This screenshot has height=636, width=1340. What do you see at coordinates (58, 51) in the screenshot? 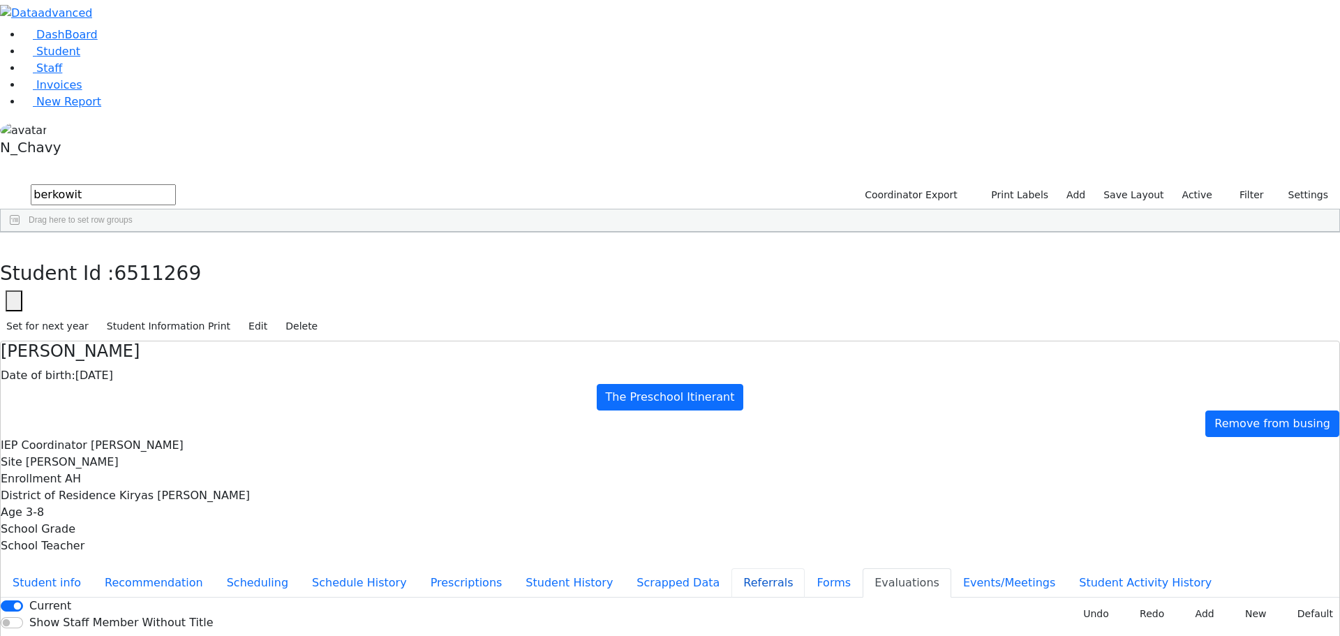
I see `span: Student` at bounding box center [58, 51].